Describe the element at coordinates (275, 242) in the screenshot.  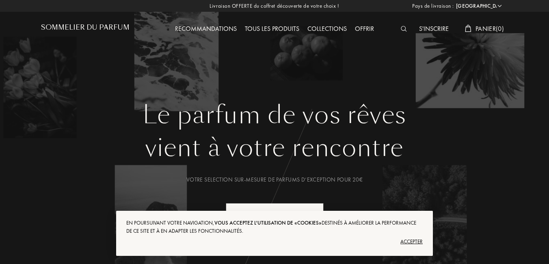
I see `div: Accepter` at that location.